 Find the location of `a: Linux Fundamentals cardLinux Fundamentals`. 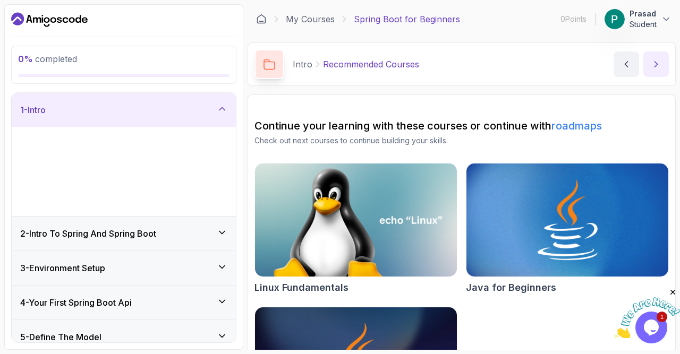

a: Linux Fundamentals cardLinux Fundamentals is located at coordinates (356, 229).